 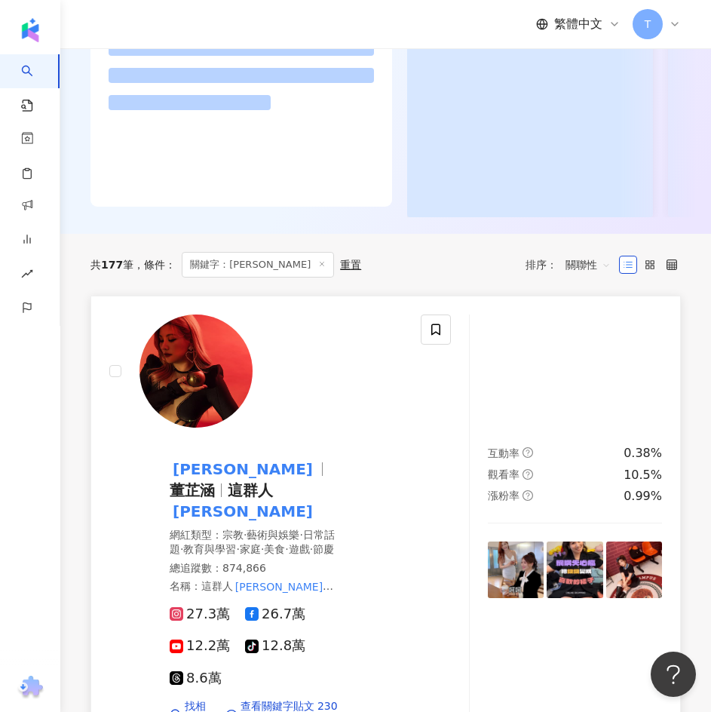 What do you see at coordinates (351, 265) in the screenshot?
I see `div: 重置` at bounding box center [351, 265].